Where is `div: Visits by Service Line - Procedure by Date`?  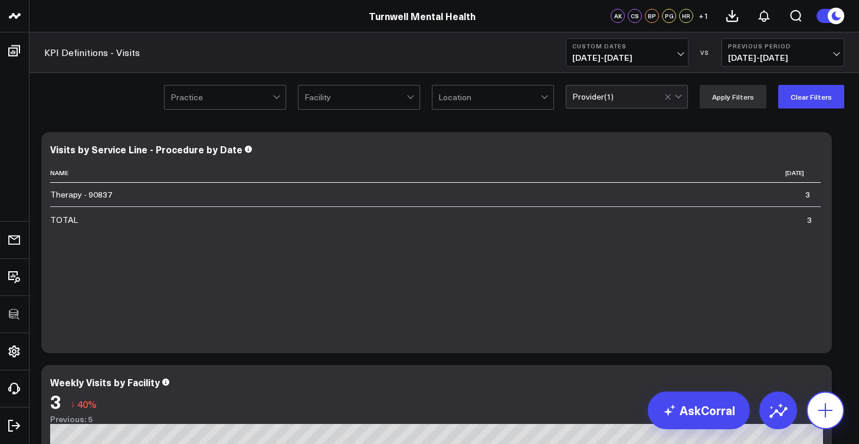 div: Visits by Service Line - Procedure by Date is located at coordinates (146, 149).